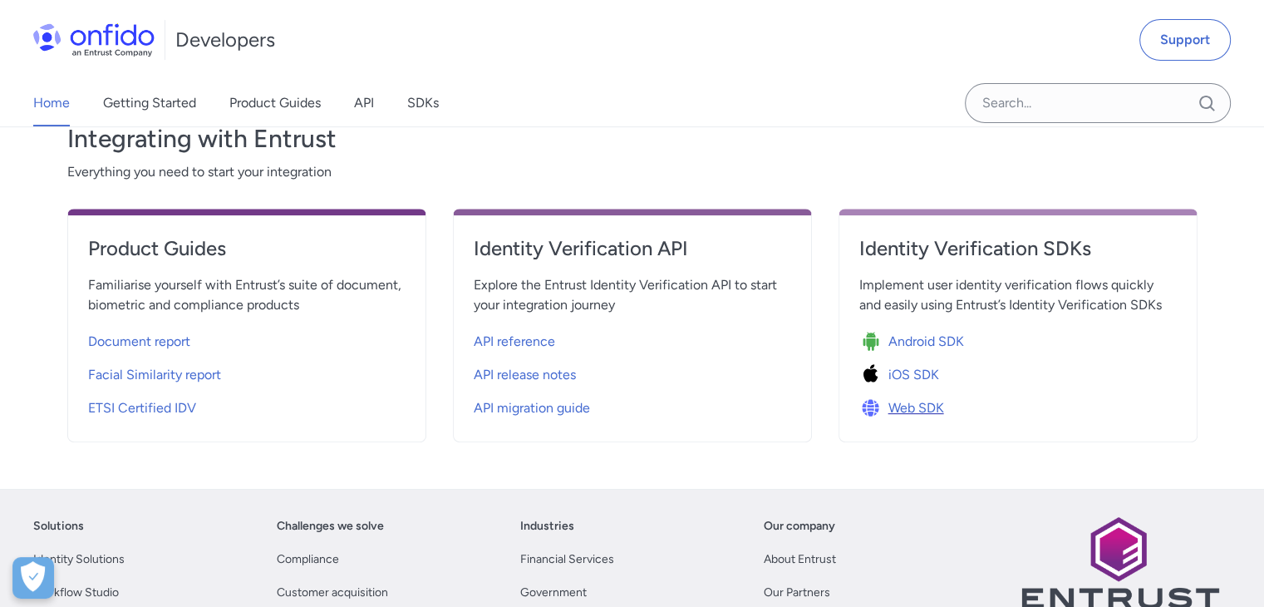  Describe the element at coordinates (58, 526) in the screenshot. I see `a: Solutions` at that location.